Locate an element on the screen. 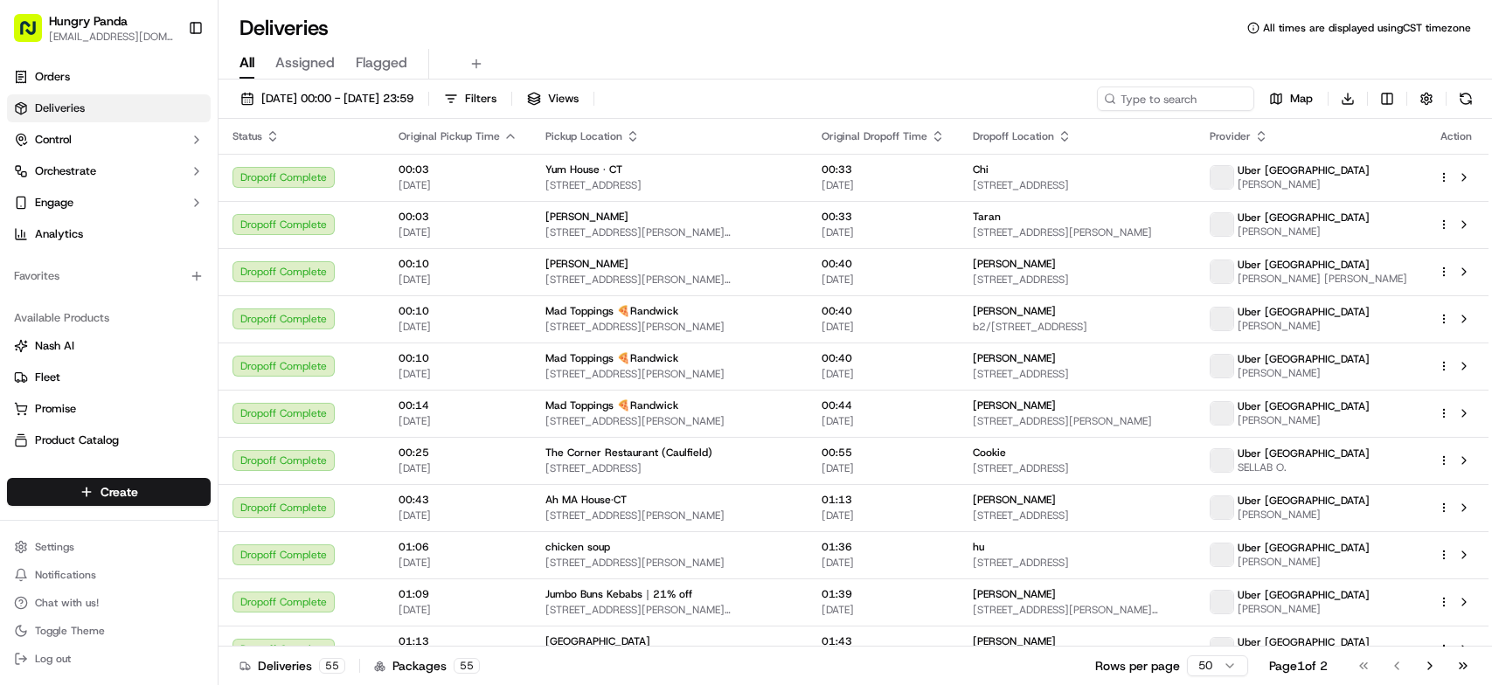  a: Product Catalog is located at coordinates (108, 440).